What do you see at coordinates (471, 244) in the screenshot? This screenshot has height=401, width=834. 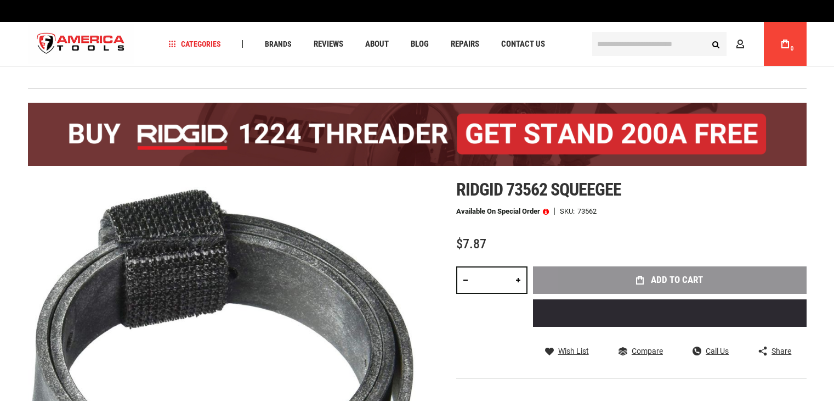 I see `span: $7.87` at bounding box center [471, 244].